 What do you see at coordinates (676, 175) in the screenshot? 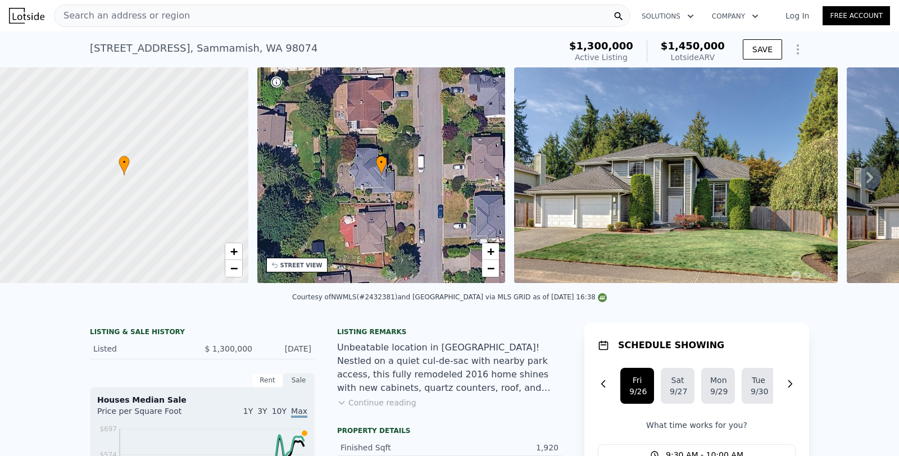
I see `img: Sale: 169787515 Parcel: 97560564` at bounding box center [676, 175].